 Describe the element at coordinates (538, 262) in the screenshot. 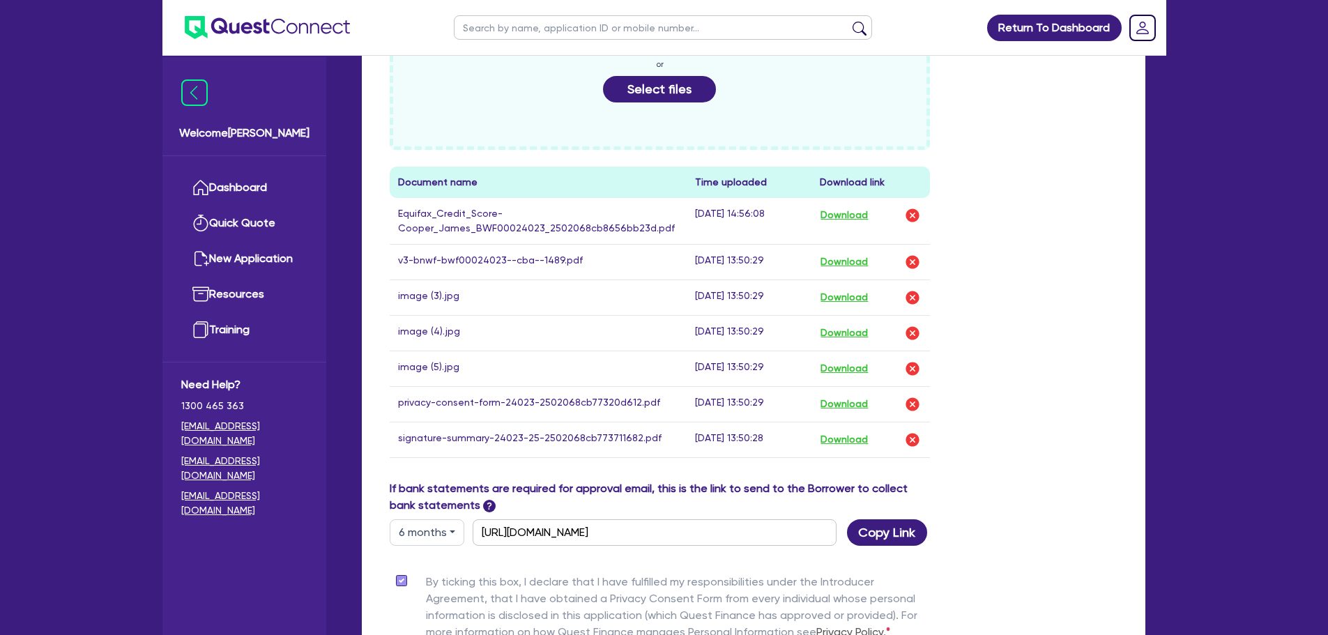

I see `td: v3-bnwf-bwf00024023--cba--1489.pdf` at that location.